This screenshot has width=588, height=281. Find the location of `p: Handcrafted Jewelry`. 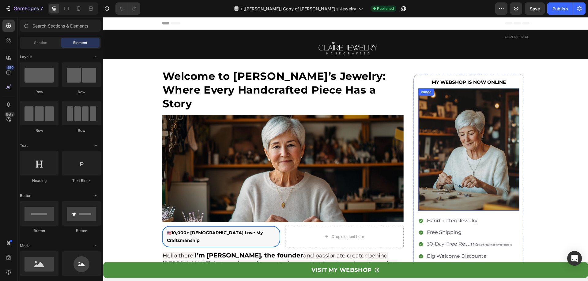

p: Handcrafted Jewelry is located at coordinates (366, 204).